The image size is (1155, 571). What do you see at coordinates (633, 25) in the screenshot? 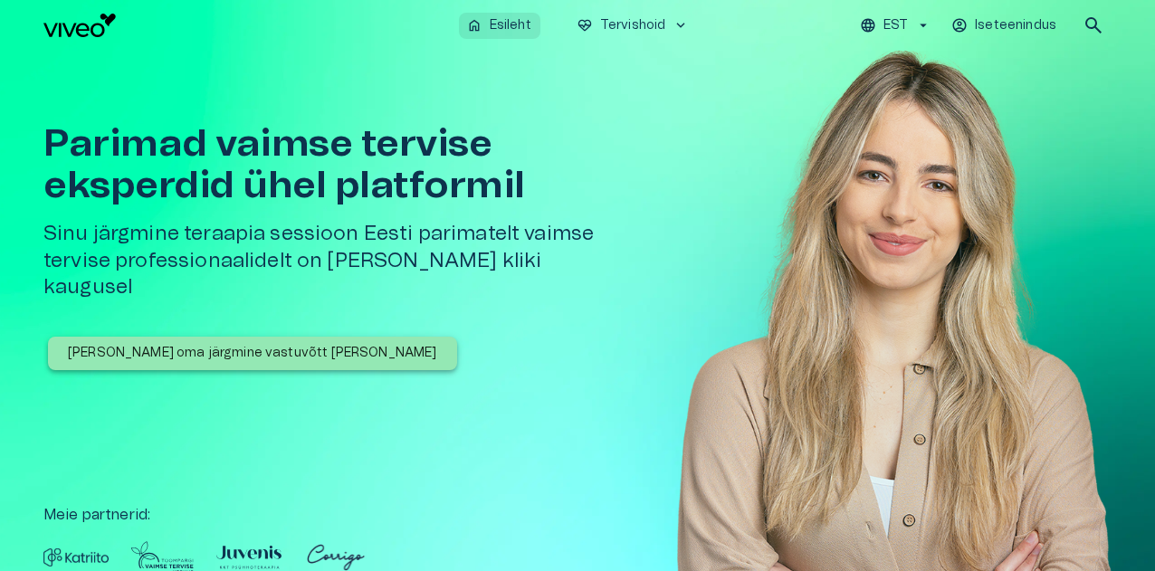
I see `button: ecg_heartTervishoidkeyboard_arrow_down` at bounding box center [633, 25].